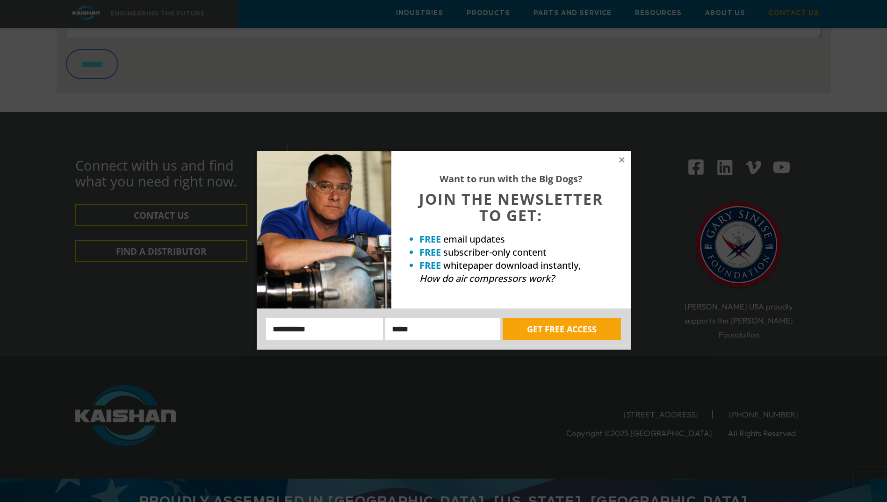 This screenshot has width=887, height=502. I want to click on span: JOIN THE NEWSLETTER TO GET:, so click(511, 207).